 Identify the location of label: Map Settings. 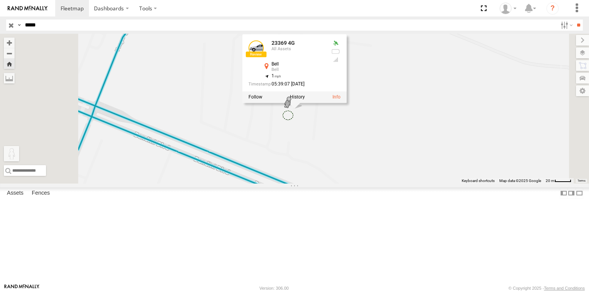
(582, 91).